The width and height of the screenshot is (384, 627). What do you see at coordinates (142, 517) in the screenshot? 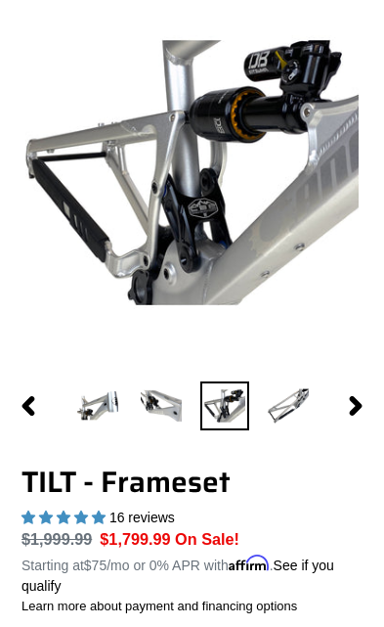
I see `span: 16 reviews` at bounding box center [142, 517].